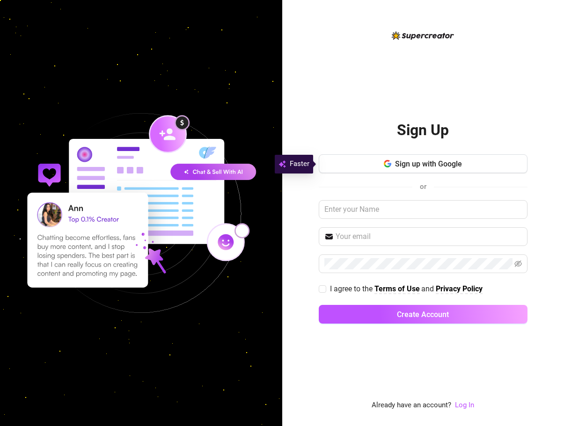 Image resolution: width=564 pixels, height=426 pixels. What do you see at coordinates (423, 314) in the screenshot?
I see `span: Create Account` at bounding box center [423, 314].